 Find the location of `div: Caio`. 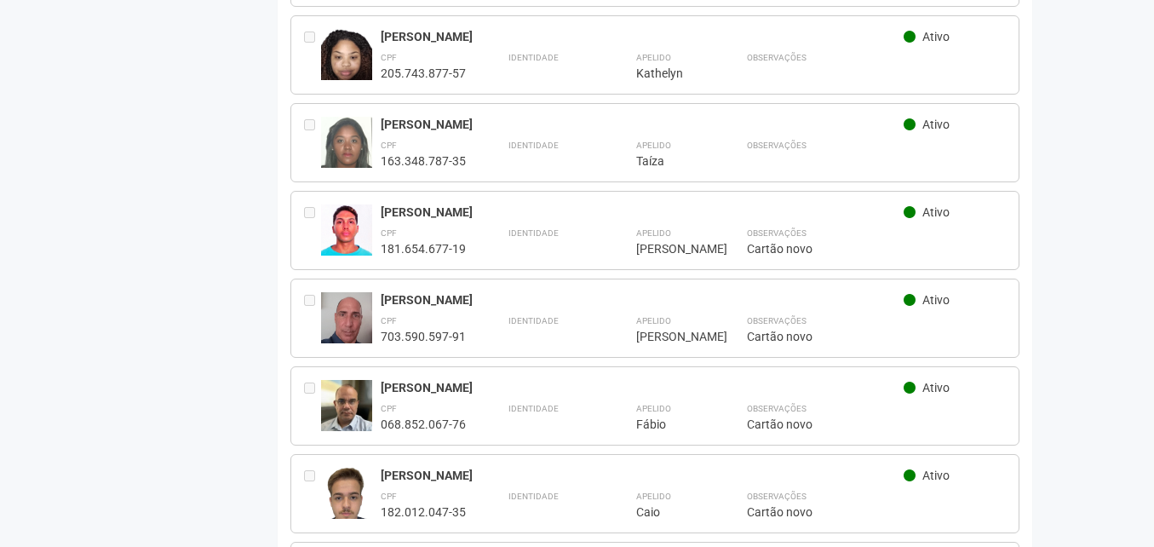

div: Caio is located at coordinates (670, 512).